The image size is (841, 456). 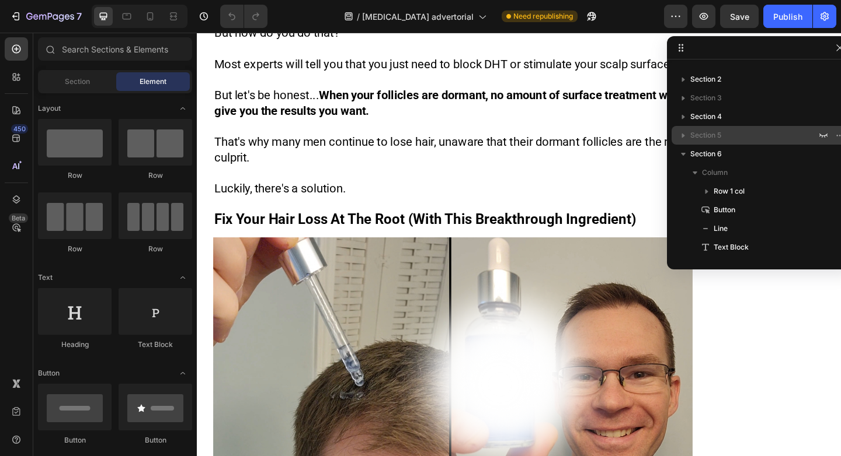 What do you see at coordinates (18, 218) in the screenshot?
I see `div: Beta` at bounding box center [18, 218].